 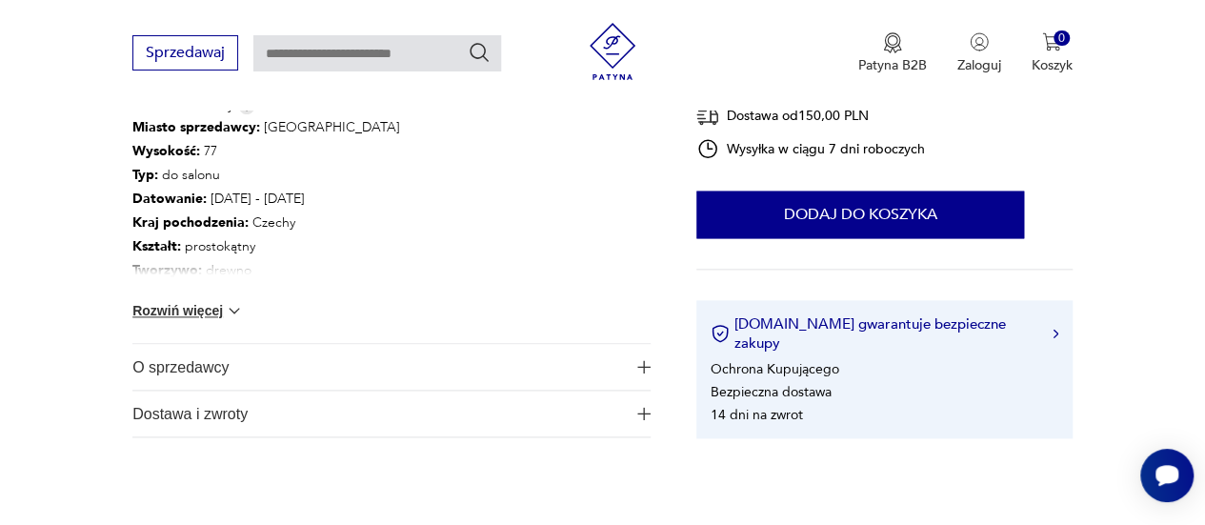 What do you see at coordinates (185, 54) in the screenshot?
I see `a: Sprzedawaj` at bounding box center [185, 54].